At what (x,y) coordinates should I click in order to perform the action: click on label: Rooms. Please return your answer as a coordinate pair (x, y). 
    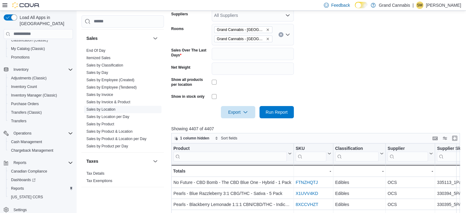
    Looking at the image, I should click on (177, 29).